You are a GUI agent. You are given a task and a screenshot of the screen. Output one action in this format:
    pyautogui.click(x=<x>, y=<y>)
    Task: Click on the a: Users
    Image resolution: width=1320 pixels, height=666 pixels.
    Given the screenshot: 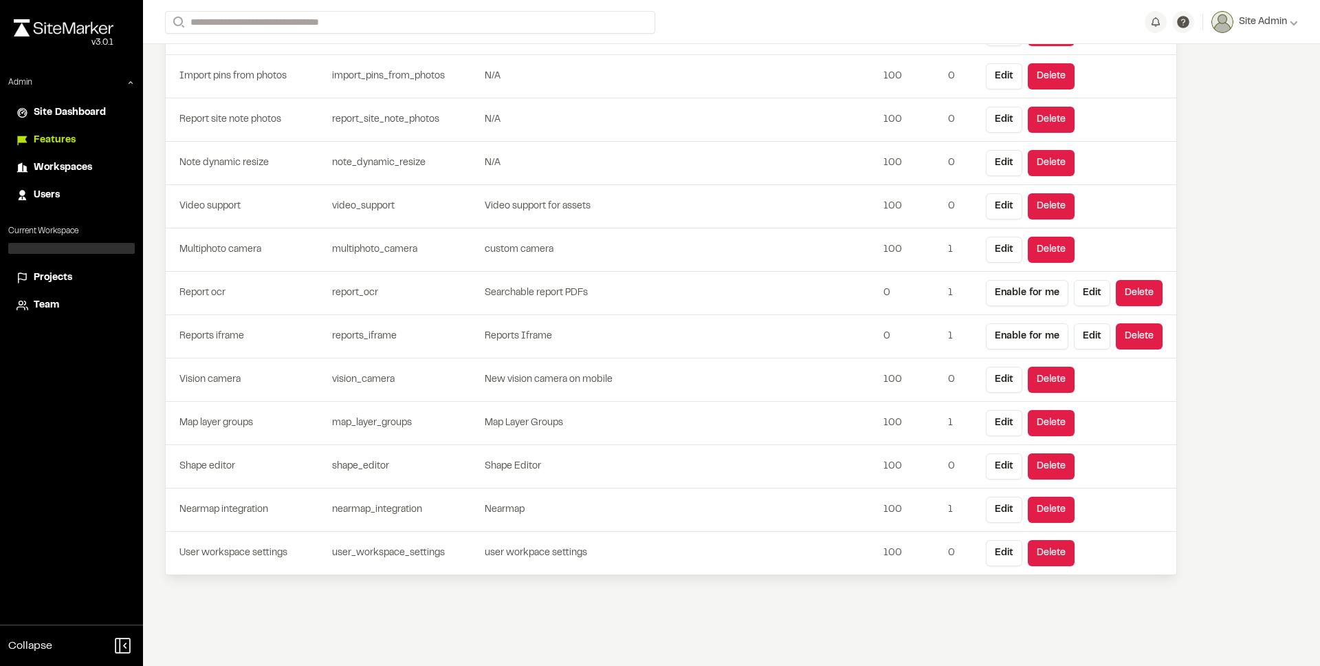 What is the action you would take?
    pyautogui.click(x=72, y=195)
    